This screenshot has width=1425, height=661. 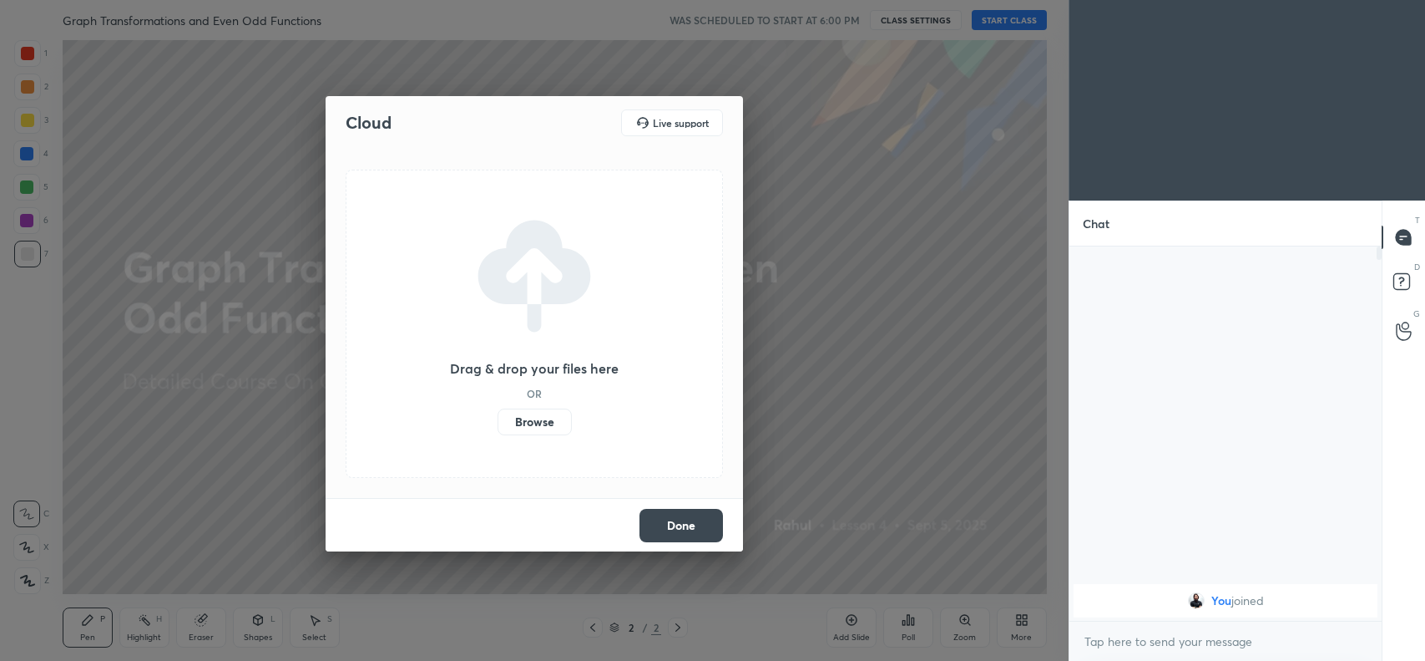 What do you see at coordinates (1197, 600) in the screenshot?
I see `img: e00dc300a4f7444a955e410797683dbd.jpg` at bounding box center [1197, 600].